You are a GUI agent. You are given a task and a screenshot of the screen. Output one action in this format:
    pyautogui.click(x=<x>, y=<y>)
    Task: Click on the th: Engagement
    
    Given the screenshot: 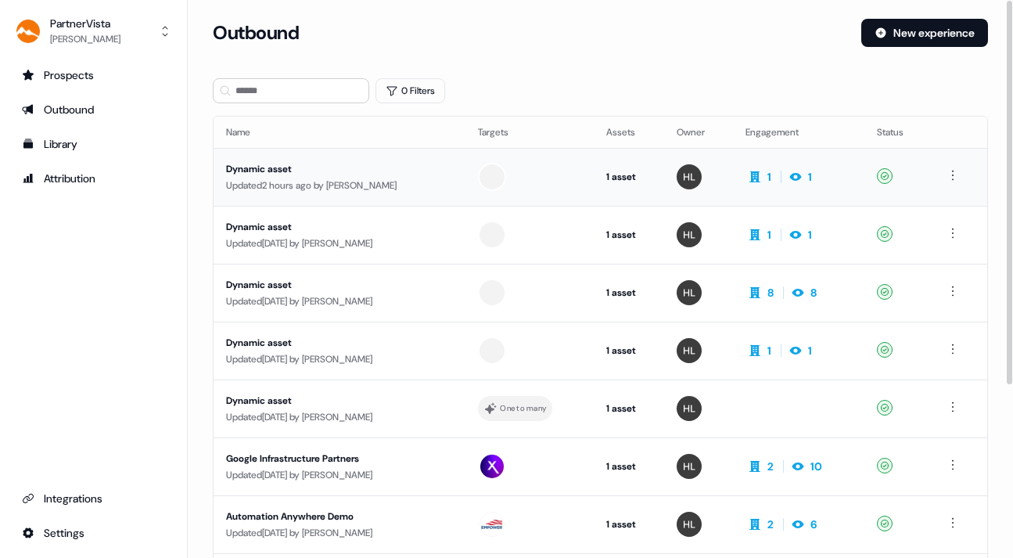 What is the action you would take?
    pyautogui.click(x=799, y=132)
    